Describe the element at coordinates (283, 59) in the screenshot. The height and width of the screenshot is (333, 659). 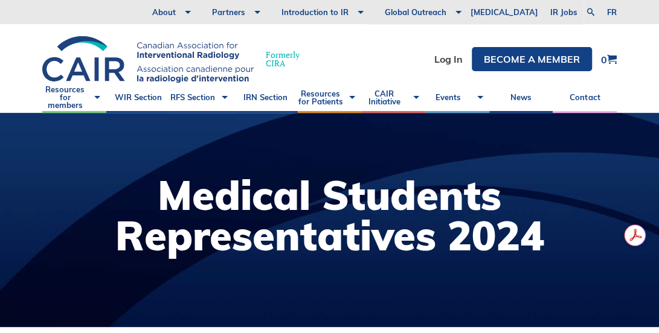
I see `span: Formerly CIRA` at that location.